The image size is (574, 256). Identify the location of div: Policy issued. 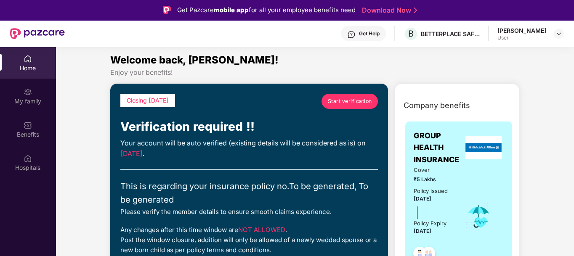
(431, 191).